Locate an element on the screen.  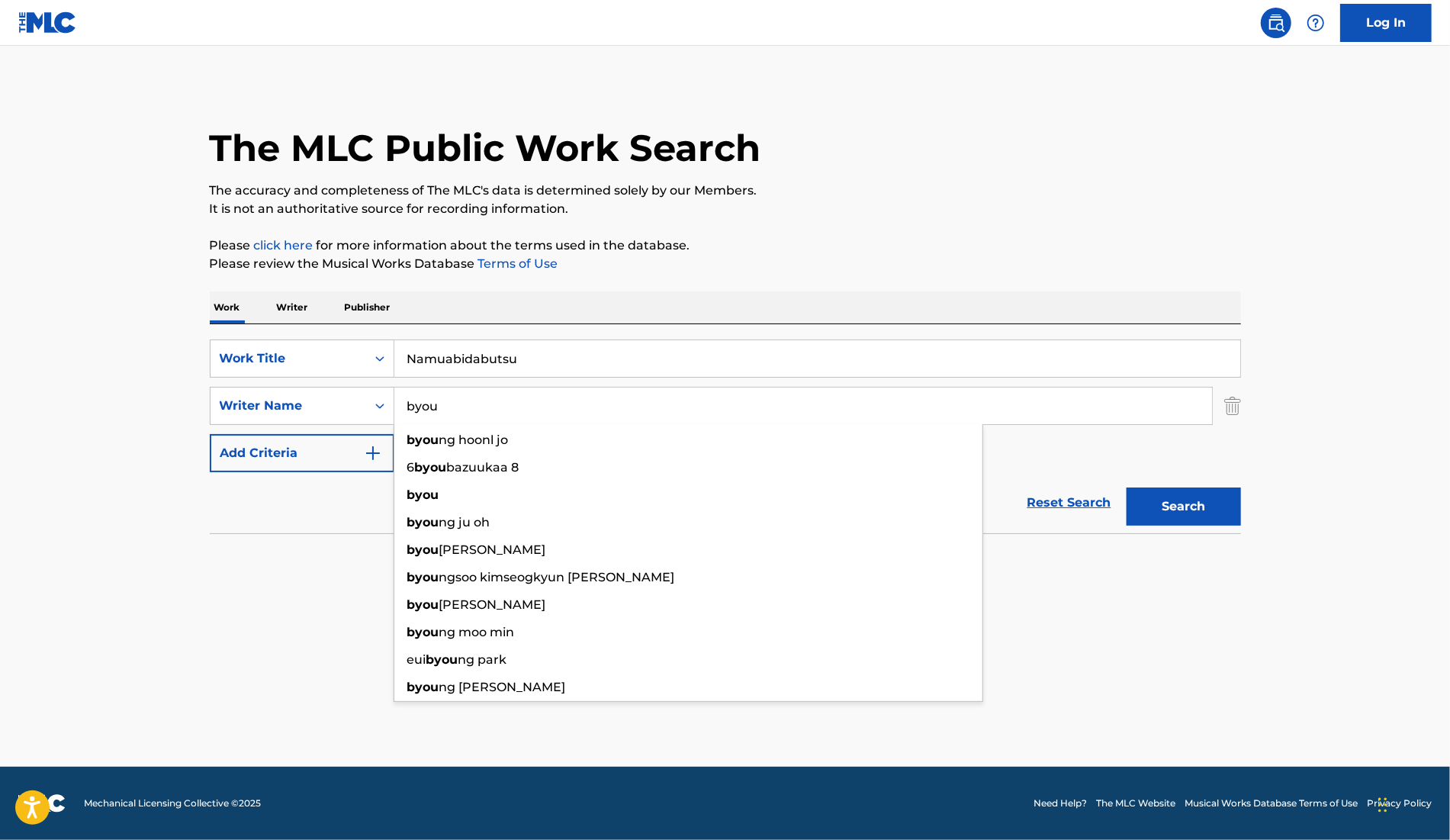
span: ng ju oh is located at coordinates (465, 522).